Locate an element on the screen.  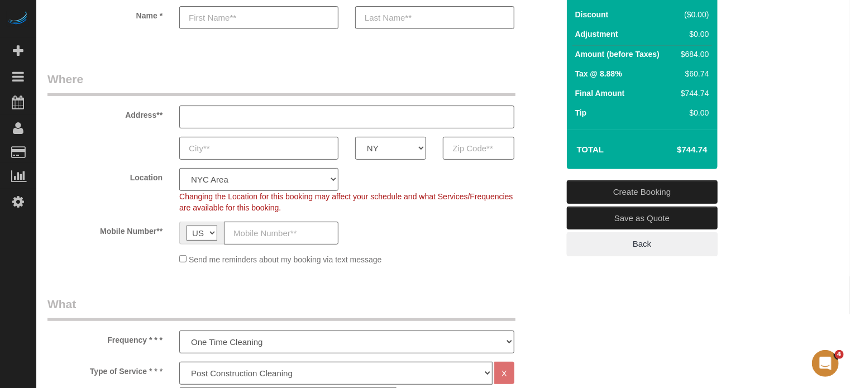
input: Zip Code** is located at coordinates (478, 148).